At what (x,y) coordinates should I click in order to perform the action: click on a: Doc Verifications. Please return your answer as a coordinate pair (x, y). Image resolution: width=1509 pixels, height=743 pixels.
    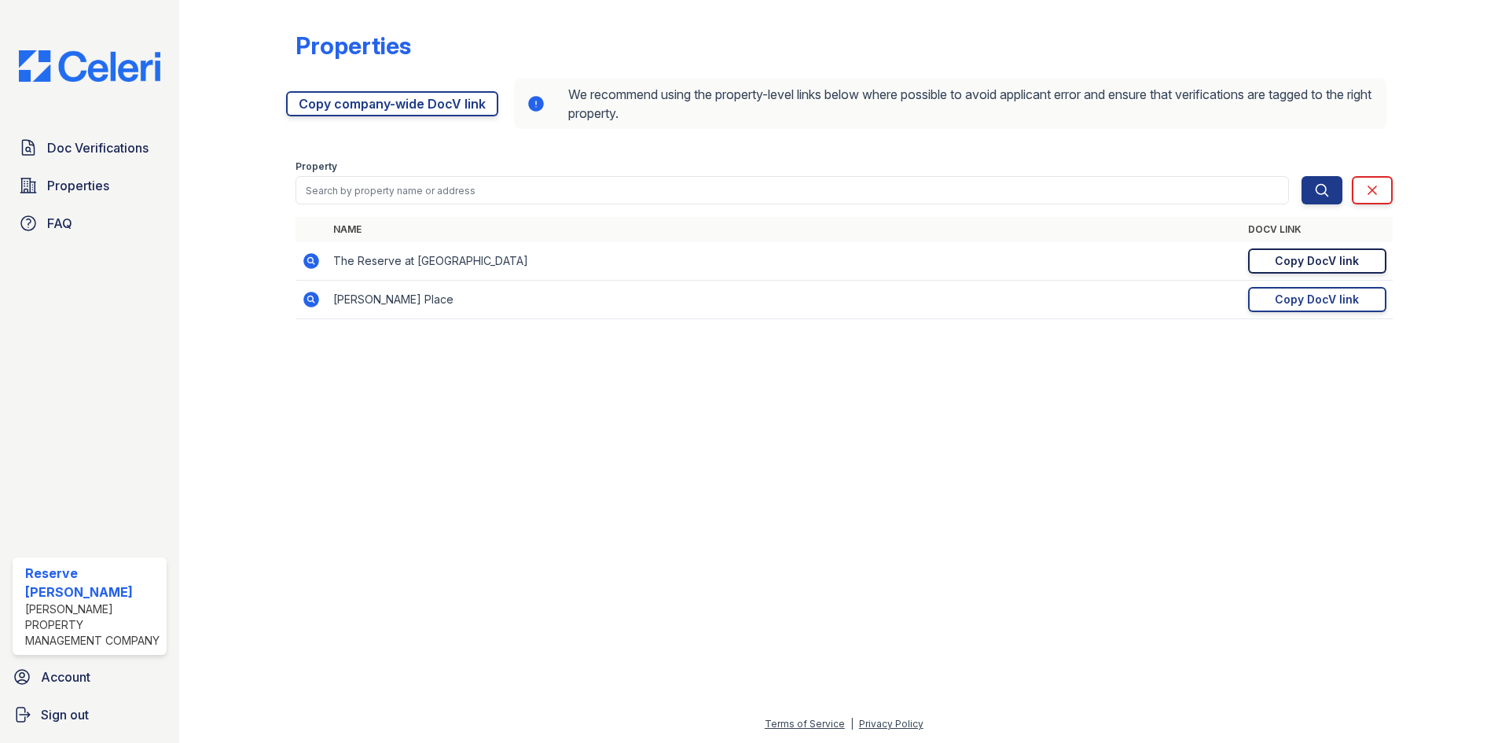
    Looking at the image, I should click on (90, 148).